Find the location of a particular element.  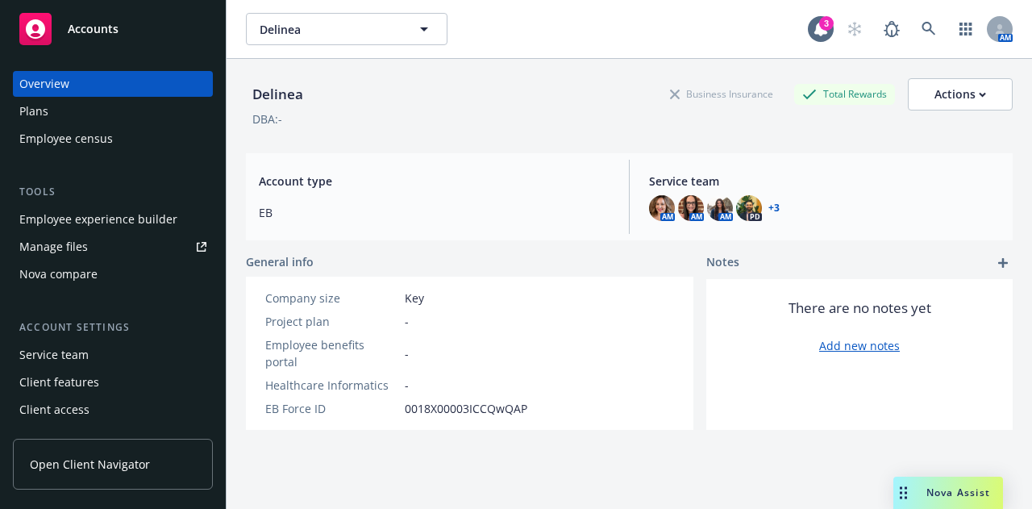

a: add is located at coordinates (1003, 263).